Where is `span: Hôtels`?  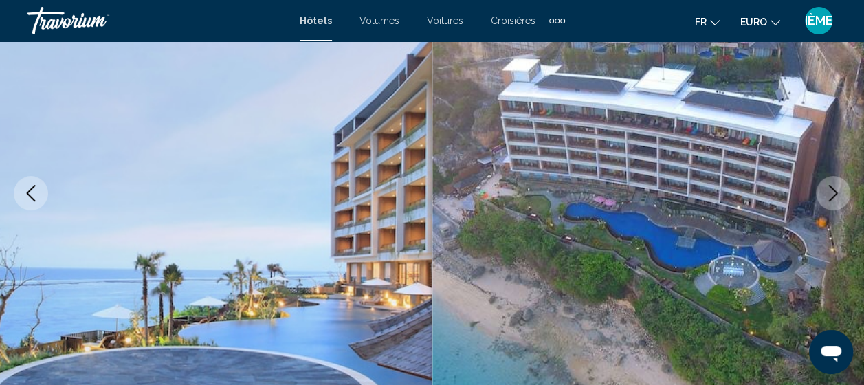
span: Hôtels is located at coordinates (316, 21).